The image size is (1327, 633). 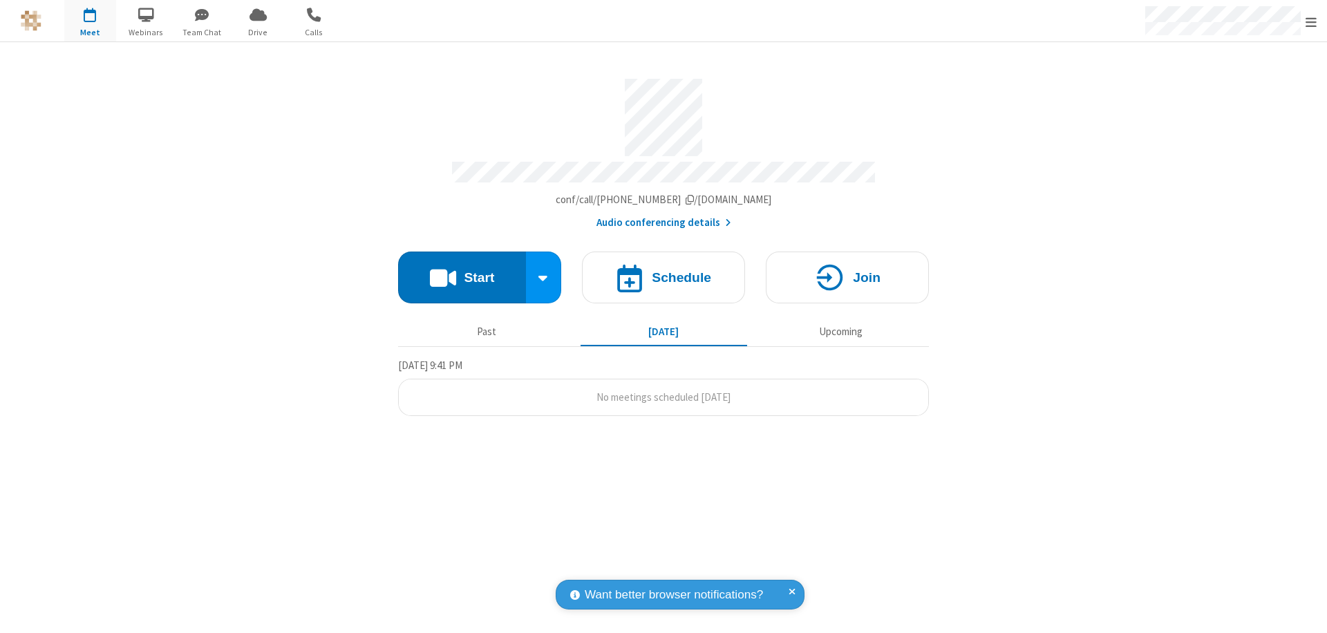 I want to click on h4: Schedule, so click(x=682, y=277).